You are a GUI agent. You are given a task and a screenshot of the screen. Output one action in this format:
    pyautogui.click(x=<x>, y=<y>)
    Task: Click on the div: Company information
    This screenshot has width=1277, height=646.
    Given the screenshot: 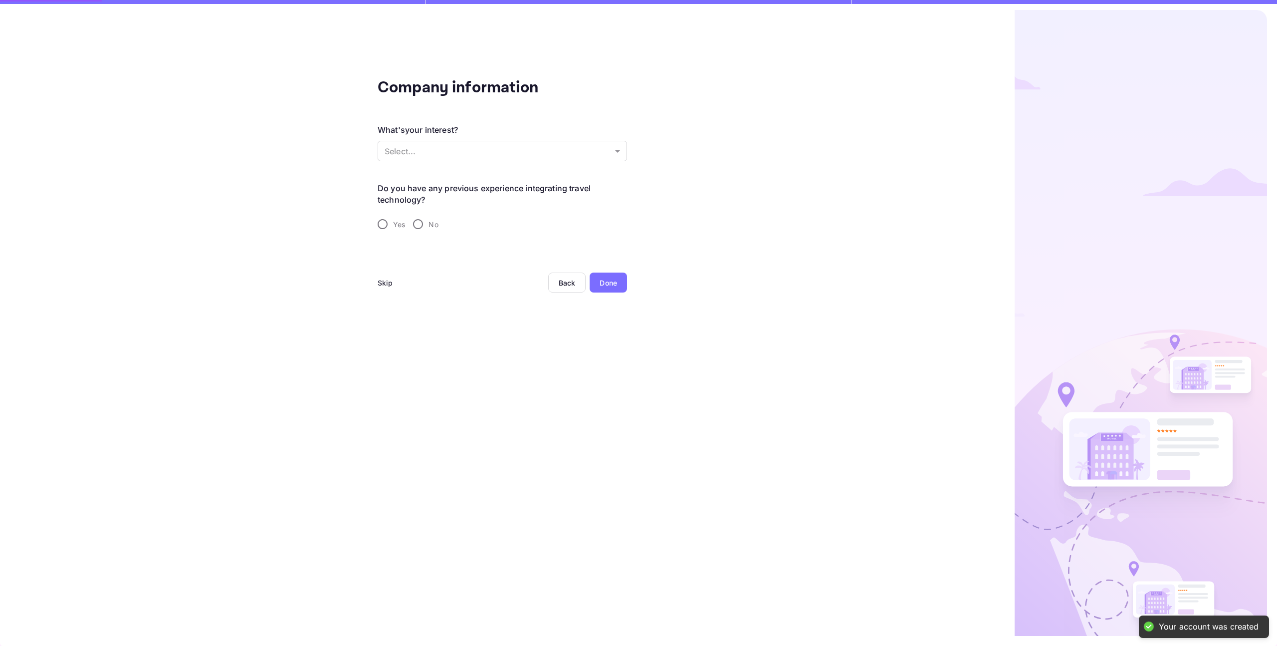 What is the action you would take?
    pyautogui.click(x=477, y=88)
    